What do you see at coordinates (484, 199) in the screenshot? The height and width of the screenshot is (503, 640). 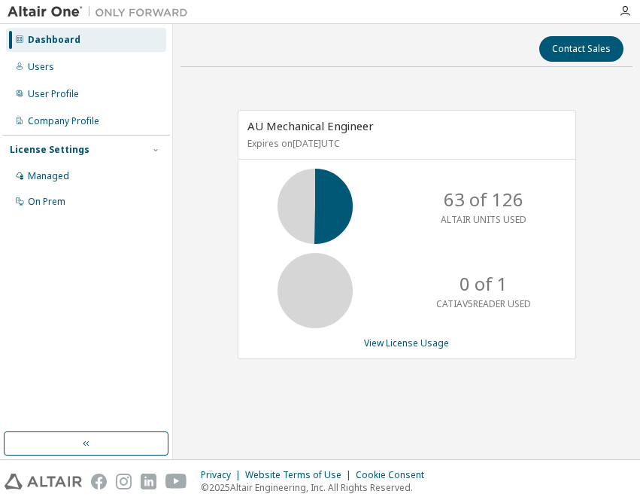 I see `p: 63 of 126` at bounding box center [484, 199].